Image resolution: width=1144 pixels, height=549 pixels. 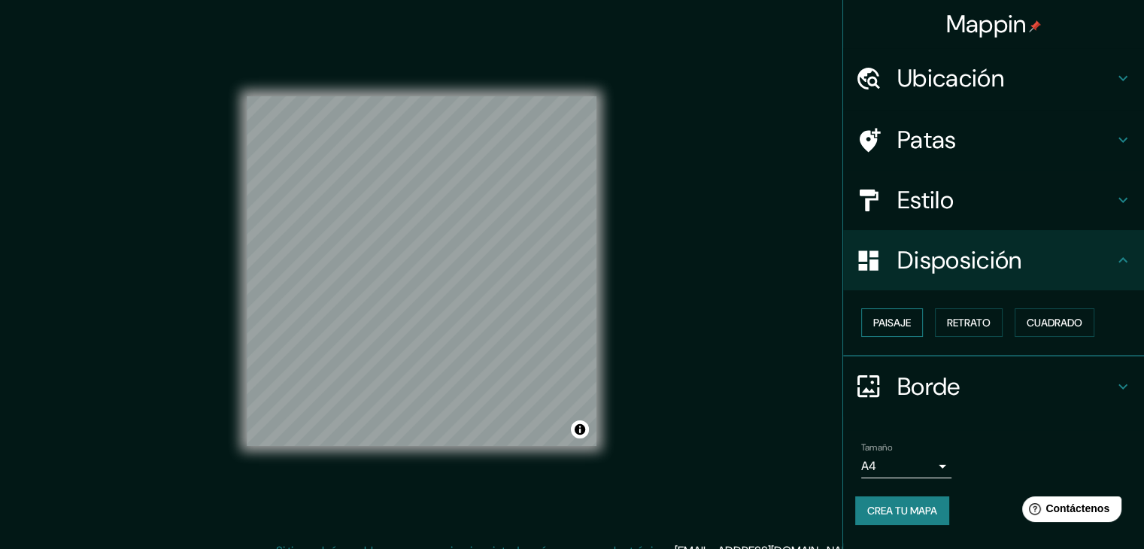 I want to click on button: Activar o desactivar atribución, so click(x=580, y=430).